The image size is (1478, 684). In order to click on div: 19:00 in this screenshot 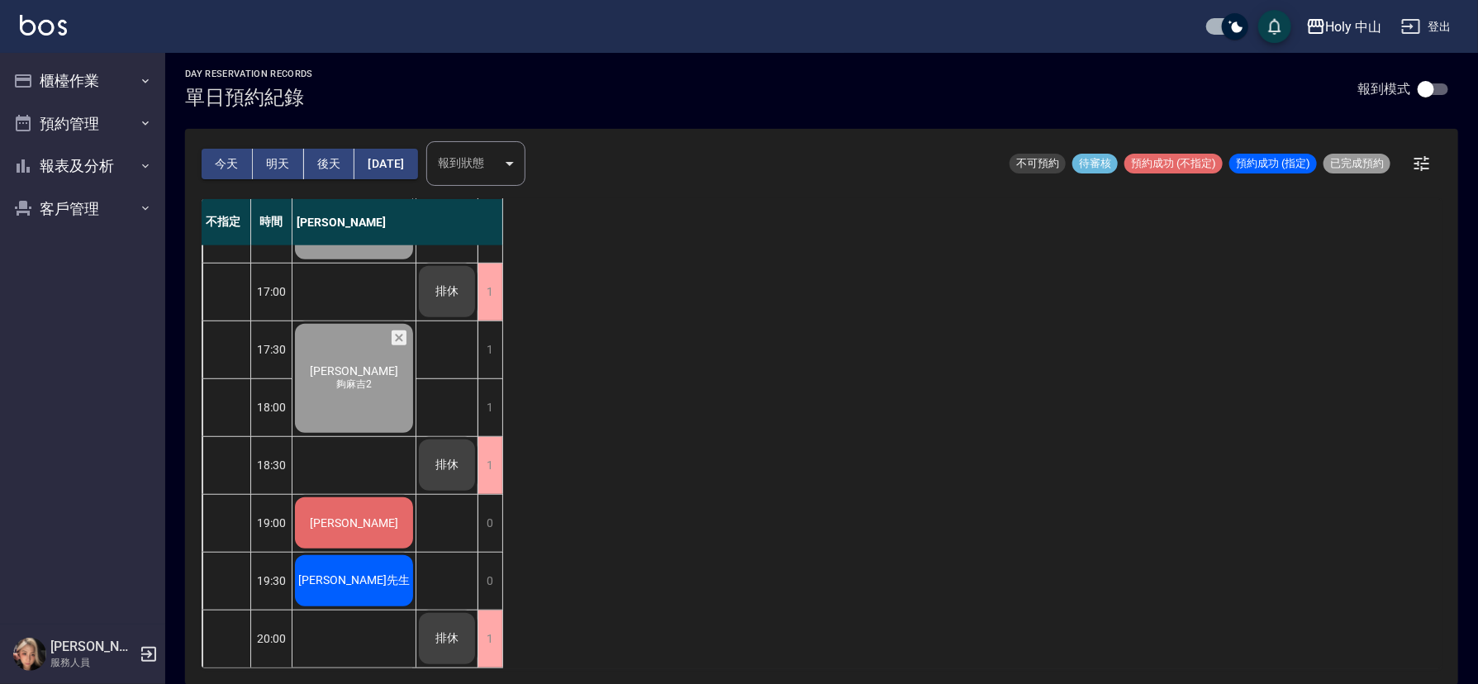, I will do `click(272, 523)`.